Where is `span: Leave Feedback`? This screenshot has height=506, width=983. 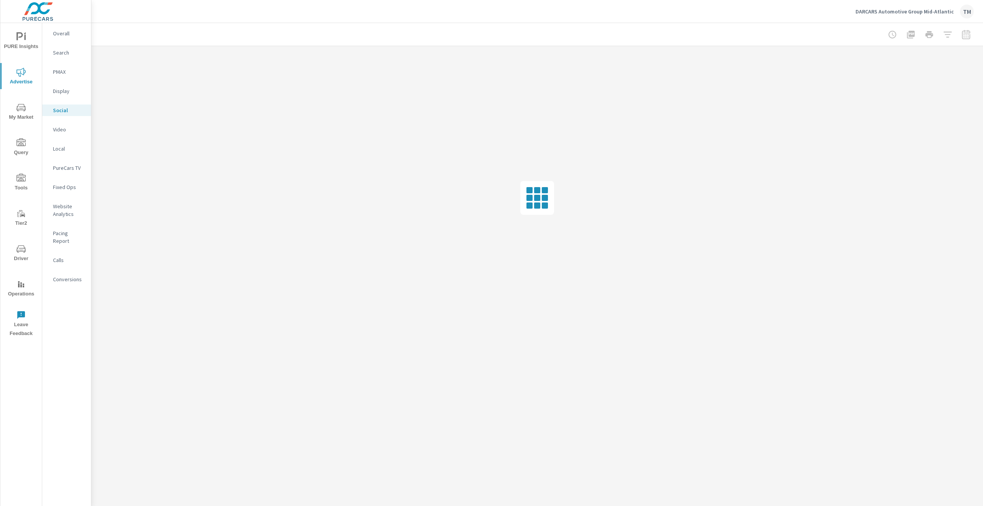 span: Leave Feedback is located at coordinates (21, 324).